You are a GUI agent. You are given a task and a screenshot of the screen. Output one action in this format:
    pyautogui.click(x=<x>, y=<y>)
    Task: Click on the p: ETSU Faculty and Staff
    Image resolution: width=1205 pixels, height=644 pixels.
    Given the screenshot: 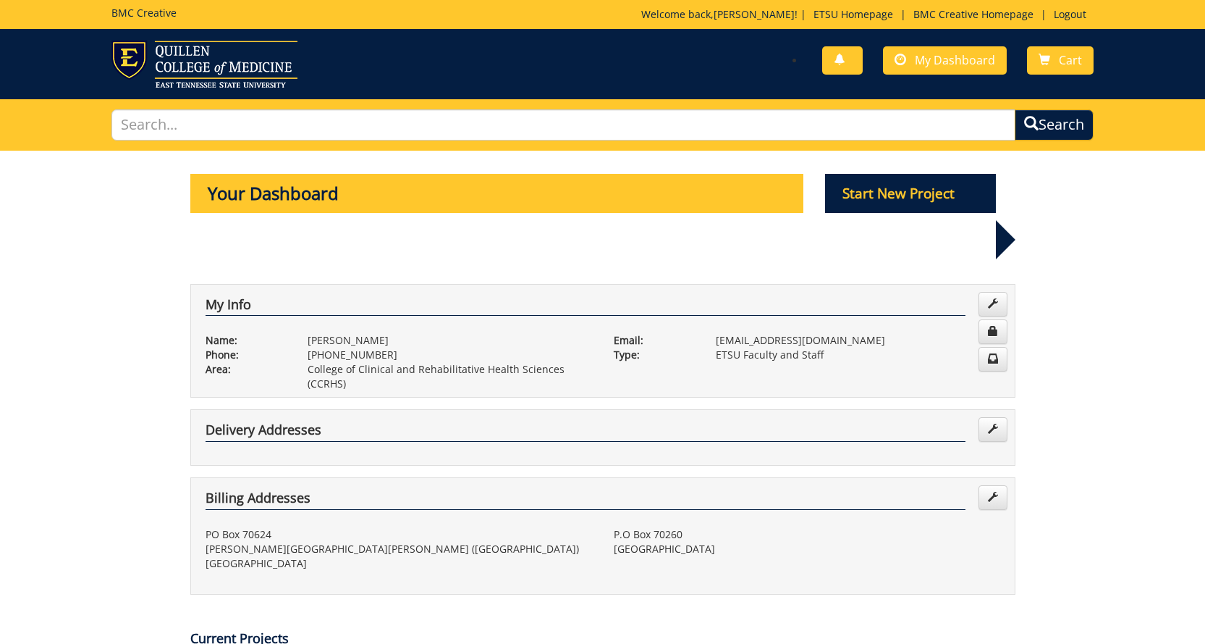 What is the action you would take?
    pyautogui.click(x=858, y=355)
    